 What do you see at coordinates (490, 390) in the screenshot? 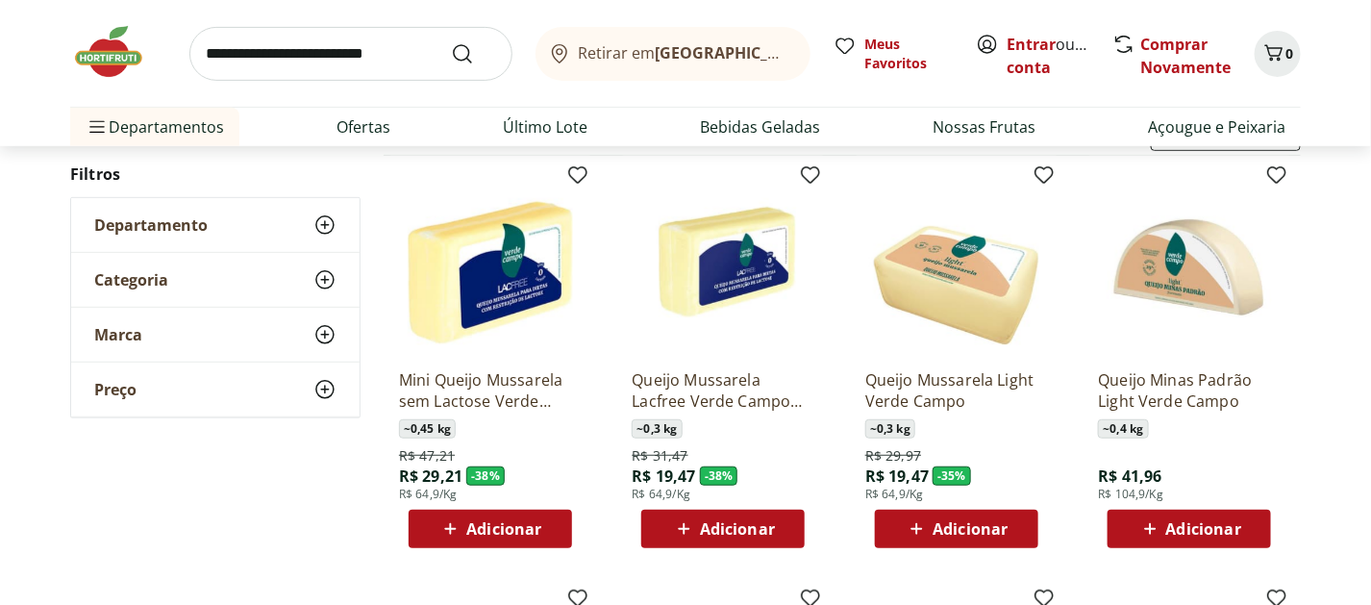
I see `p: Mini Queijo Mussarela sem Lactose Verde Campo Lacfree Unidade` at bounding box center [490, 390].